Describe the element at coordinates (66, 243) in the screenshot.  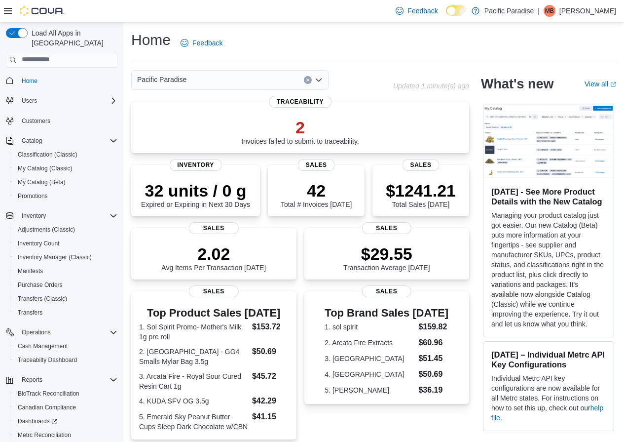
I see `button: Inventory Count` at that location.